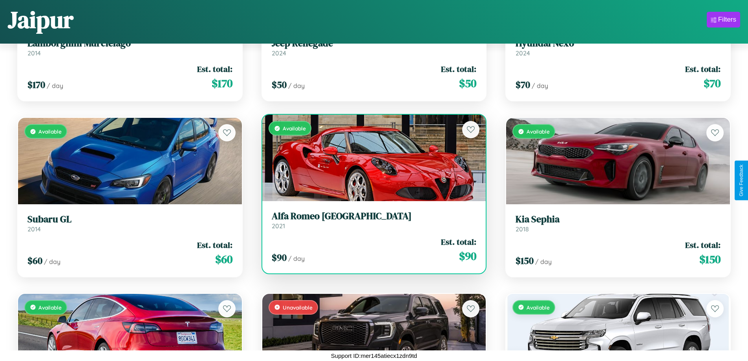 This screenshot has height=361, width=748. I want to click on div: Give Feedback, so click(741, 180).